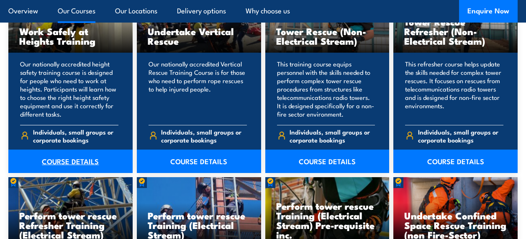  What do you see at coordinates (455, 31) in the screenshot?
I see `h3: Tower Rescue Refresher (Non-Electrical Stream)` at bounding box center [455, 31].